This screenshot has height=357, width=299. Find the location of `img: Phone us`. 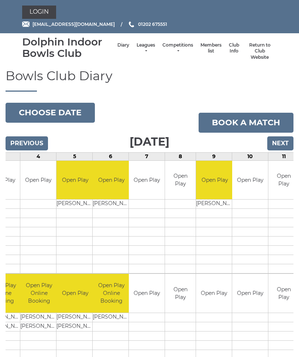

img: Phone us is located at coordinates (131, 24).